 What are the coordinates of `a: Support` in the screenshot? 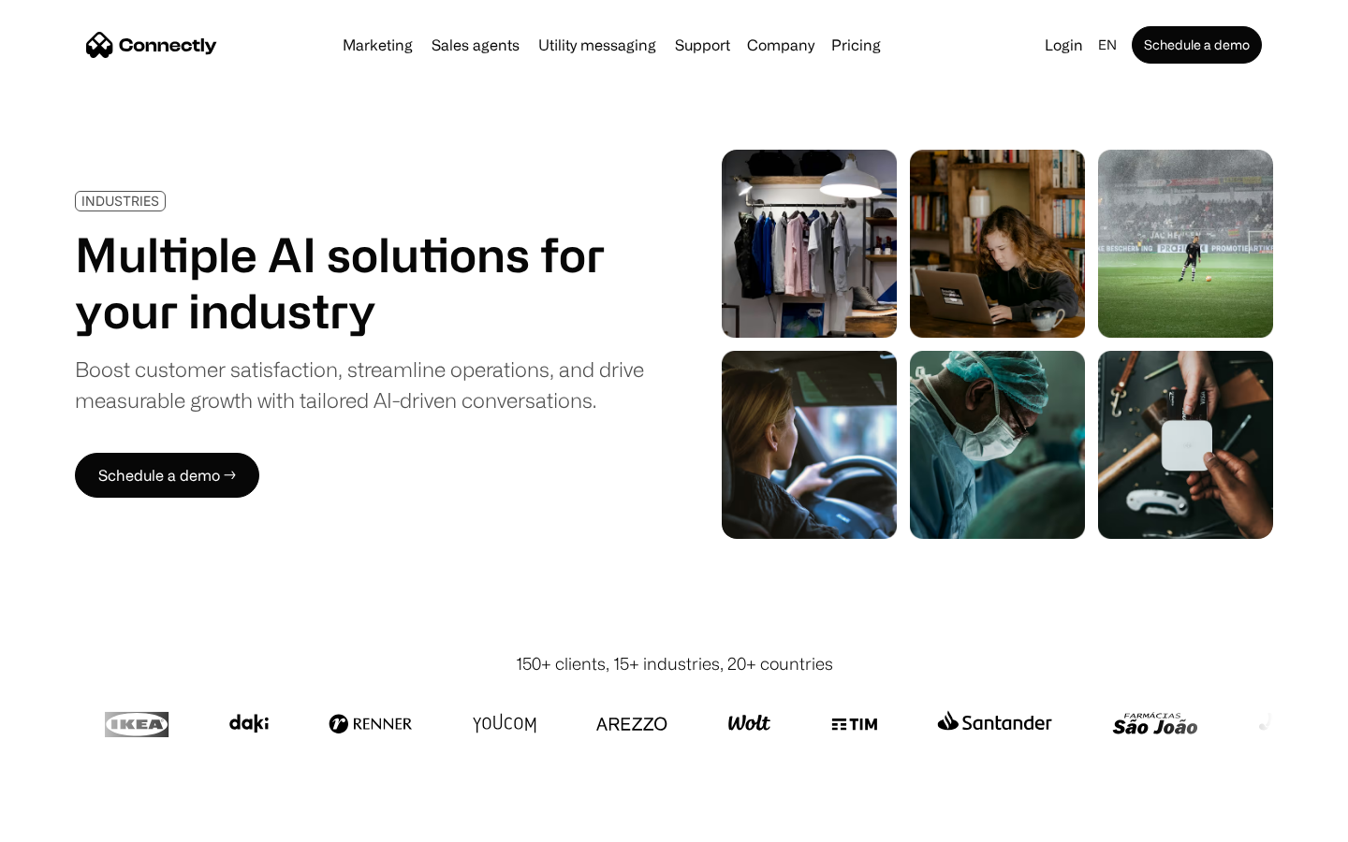 It's located at (702, 45).